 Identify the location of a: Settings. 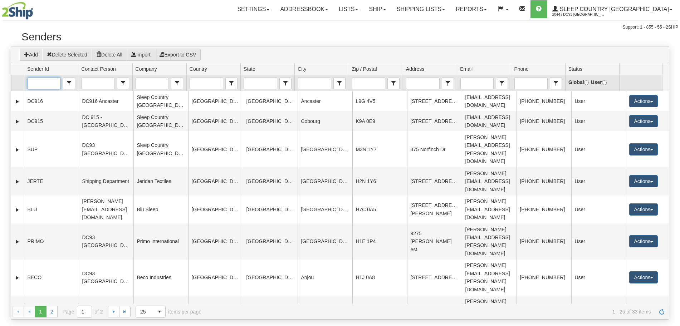
(253, 9).